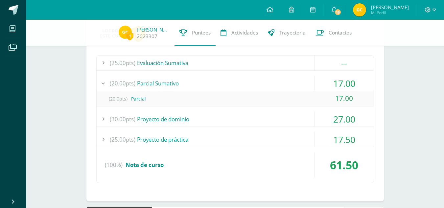  Describe the element at coordinates (340, 33) in the screenshot. I see `span: Contactos` at that location.